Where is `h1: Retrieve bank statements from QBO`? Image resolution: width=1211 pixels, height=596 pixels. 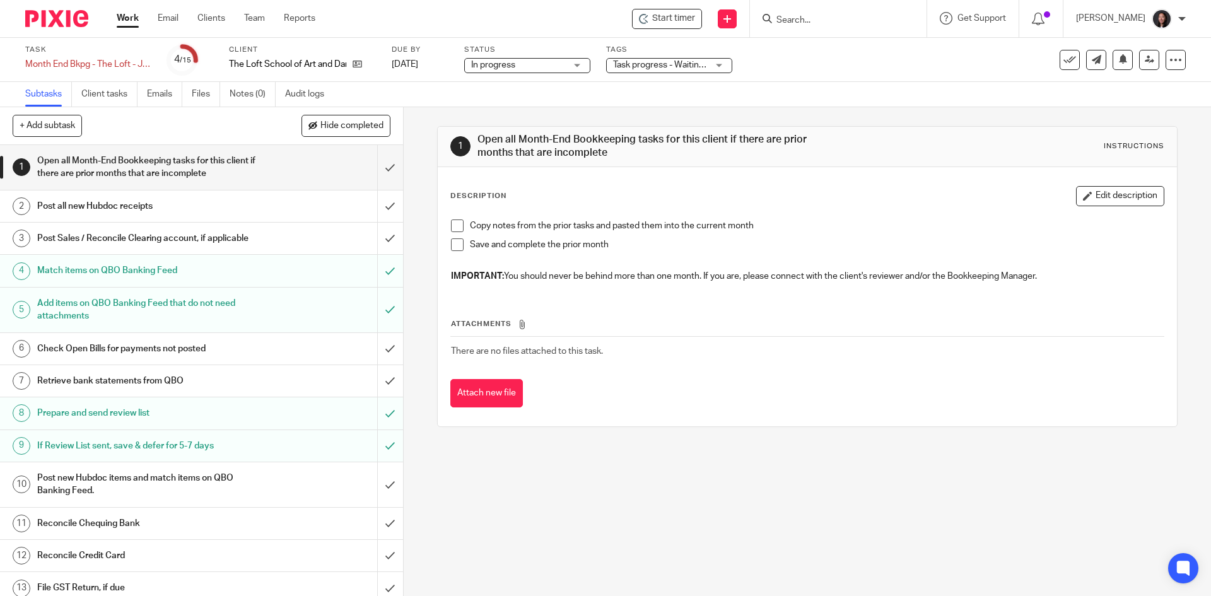 h1: Retrieve bank statements from QBO is located at coordinates (146, 381).